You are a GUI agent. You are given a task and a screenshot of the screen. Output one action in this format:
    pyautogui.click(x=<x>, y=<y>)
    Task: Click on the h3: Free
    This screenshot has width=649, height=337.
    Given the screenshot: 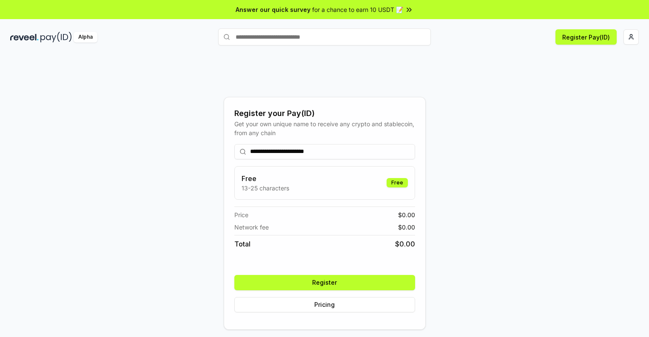 What is the action you would take?
    pyautogui.click(x=266, y=179)
    